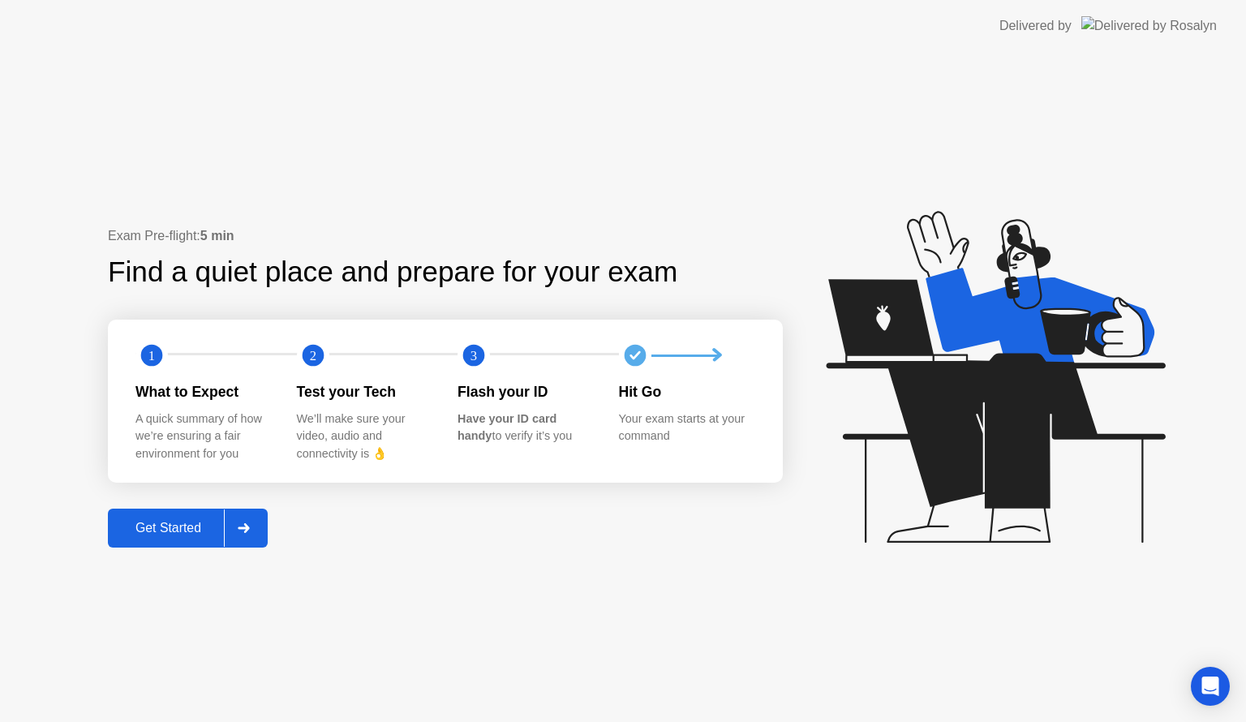  I want to click on div: A quick summary of how we’re ensuring a fair environment for you, so click(203, 436).